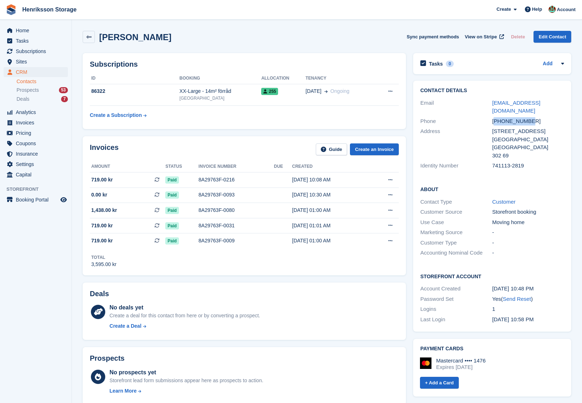 This screenshot has height=403, width=582. Describe the element at coordinates (37, 31) in the screenshot. I see `span: Home` at that location.